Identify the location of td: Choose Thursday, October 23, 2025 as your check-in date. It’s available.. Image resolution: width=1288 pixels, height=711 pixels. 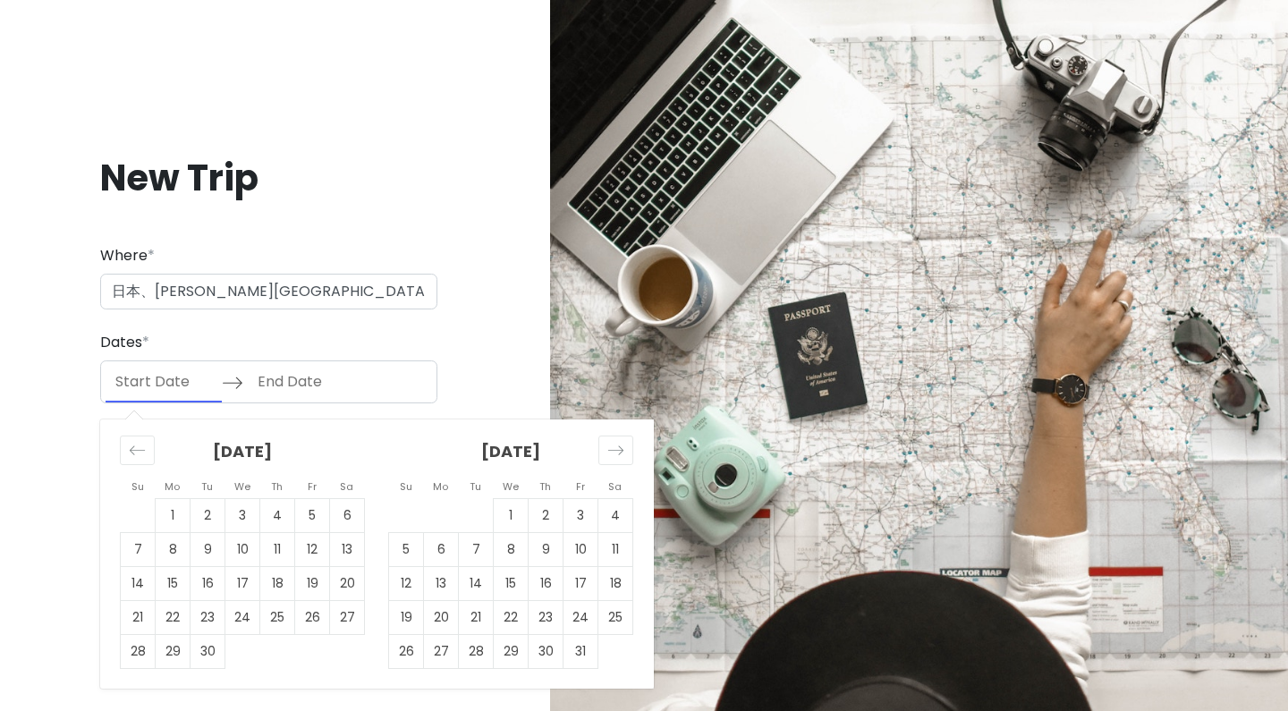
(545, 618).